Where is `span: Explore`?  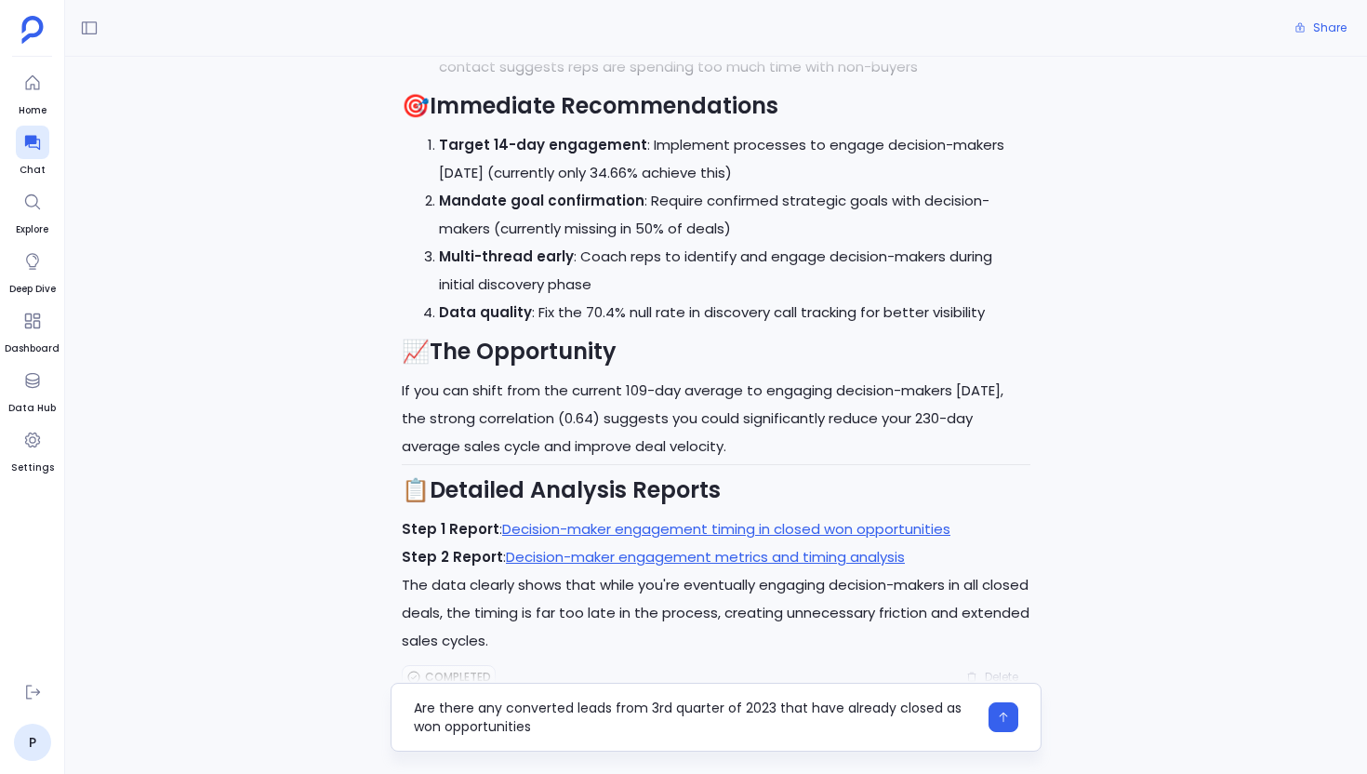 span: Explore is located at coordinates (33, 230).